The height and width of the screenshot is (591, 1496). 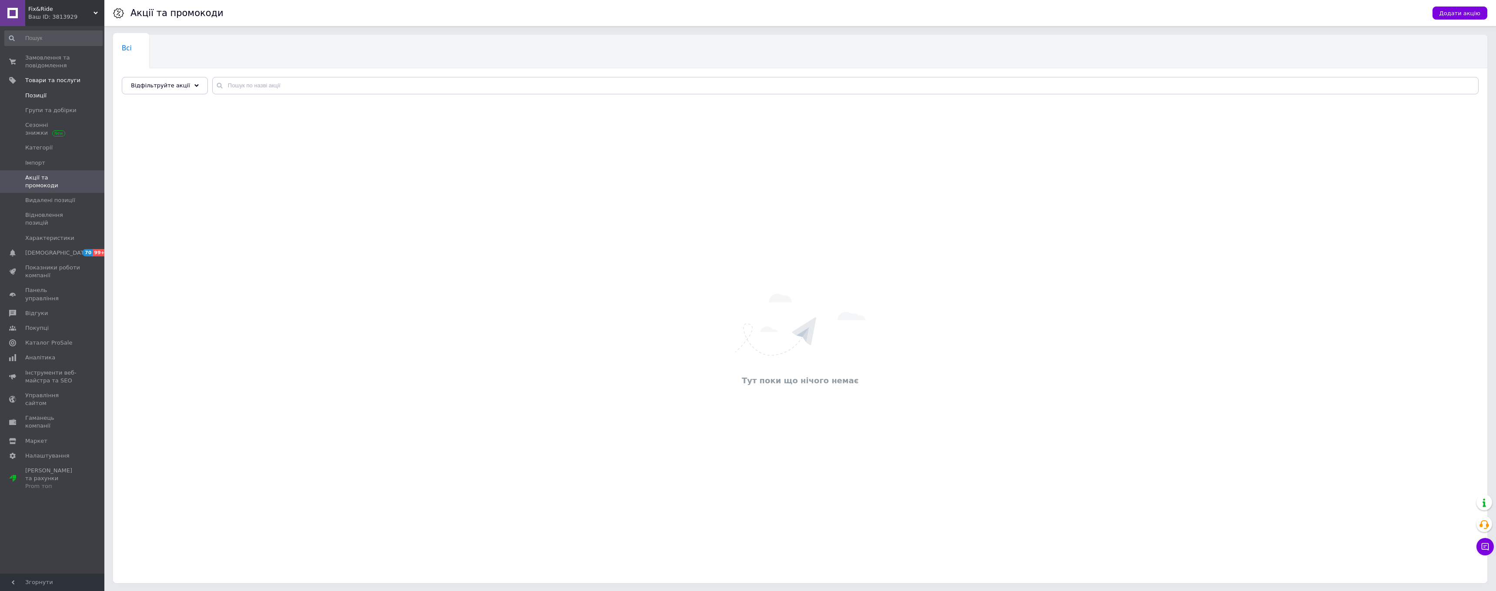 I want to click on input: Пошук, so click(x=53, y=38).